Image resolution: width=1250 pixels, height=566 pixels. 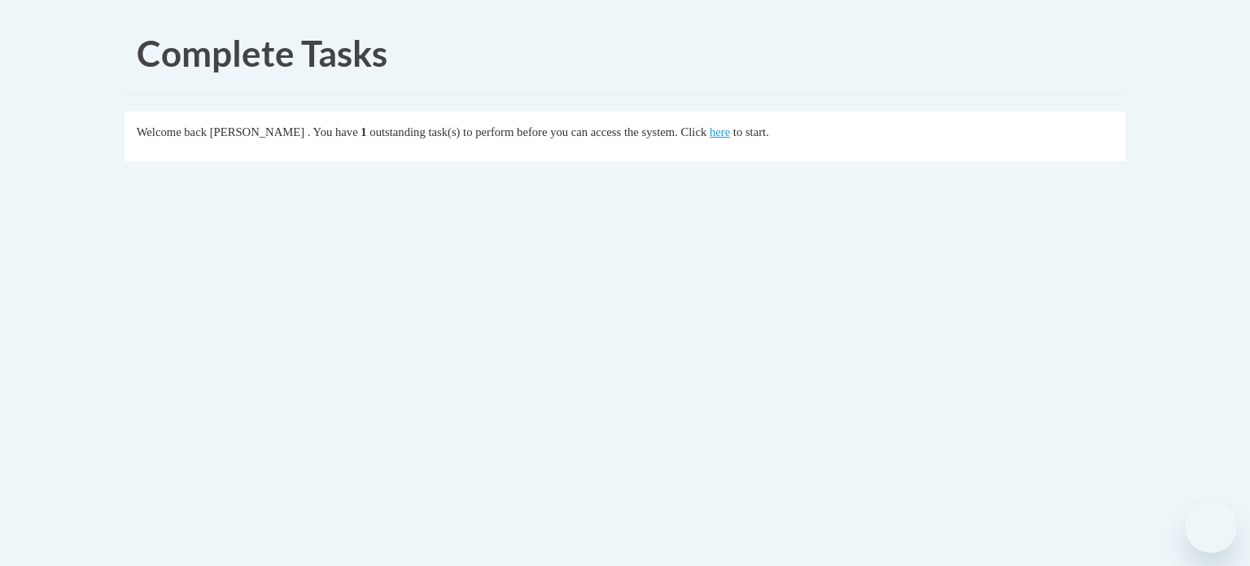 I want to click on span: to start., so click(x=751, y=132).